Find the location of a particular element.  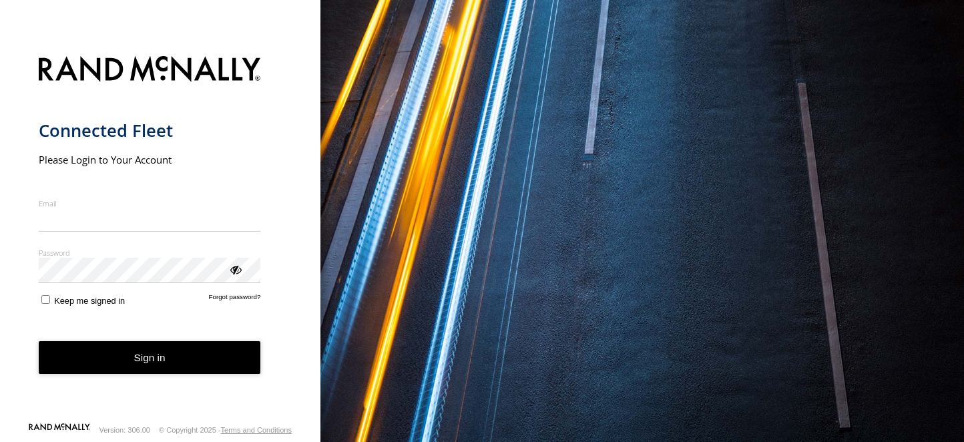

form: main is located at coordinates (160, 235).